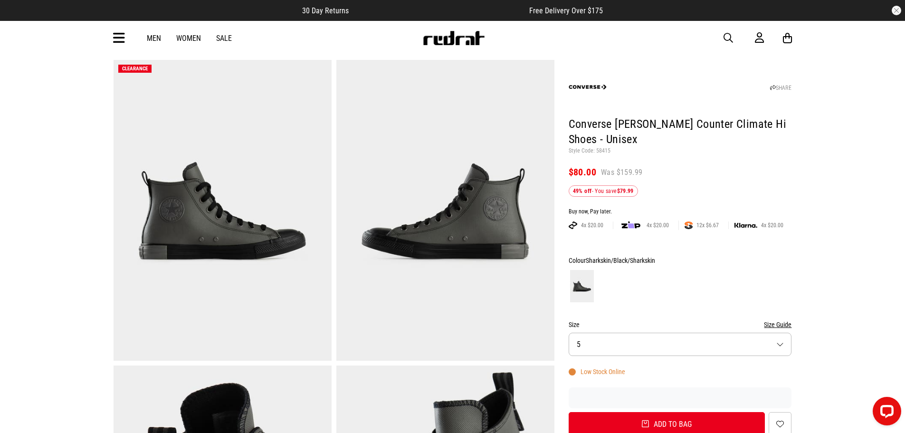 Image resolution: width=905 pixels, height=433 pixels. Describe the element at coordinates (135, 68) in the screenshot. I see `span: CLEARANCE` at that location.